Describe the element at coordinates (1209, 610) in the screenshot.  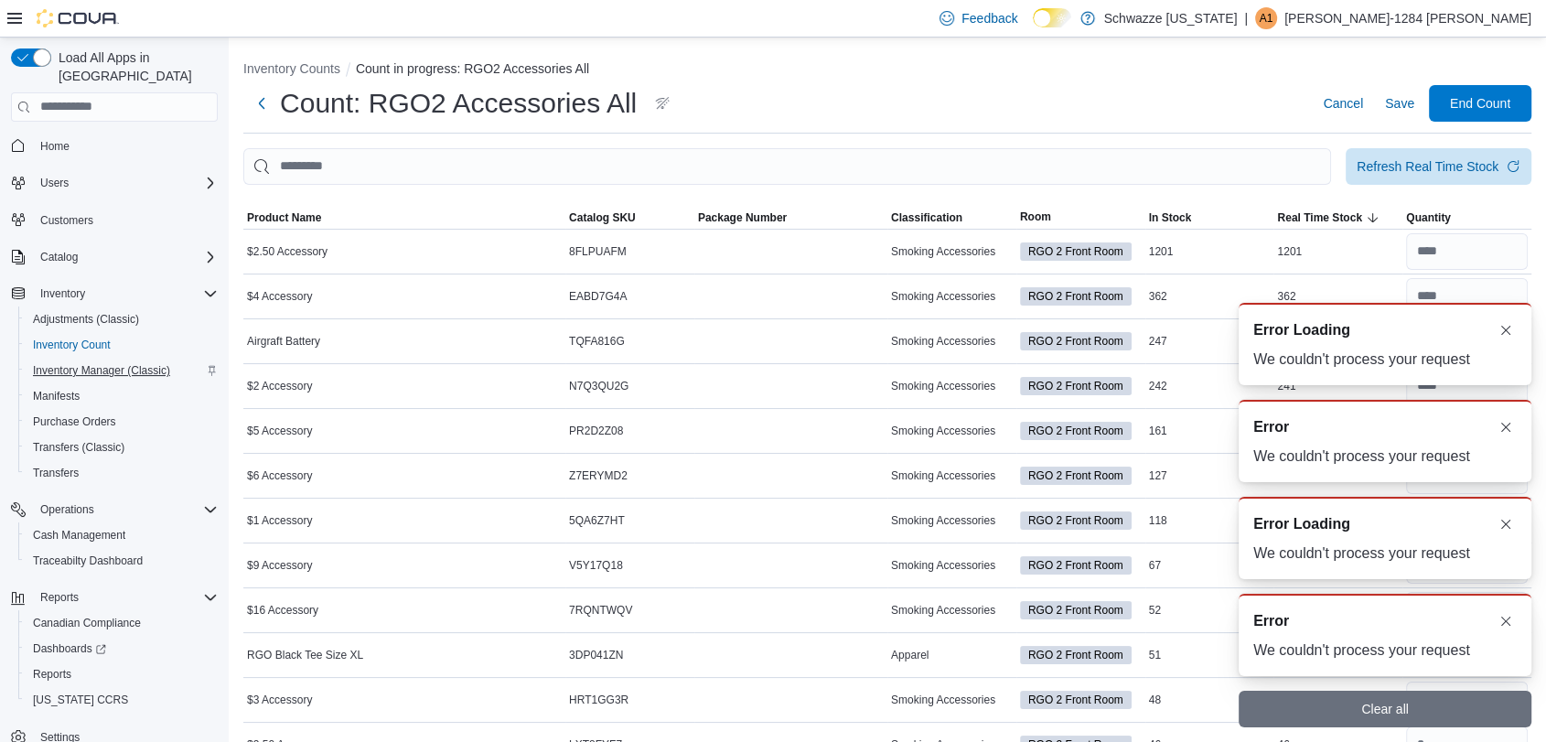
I see `div: 52` at that location.